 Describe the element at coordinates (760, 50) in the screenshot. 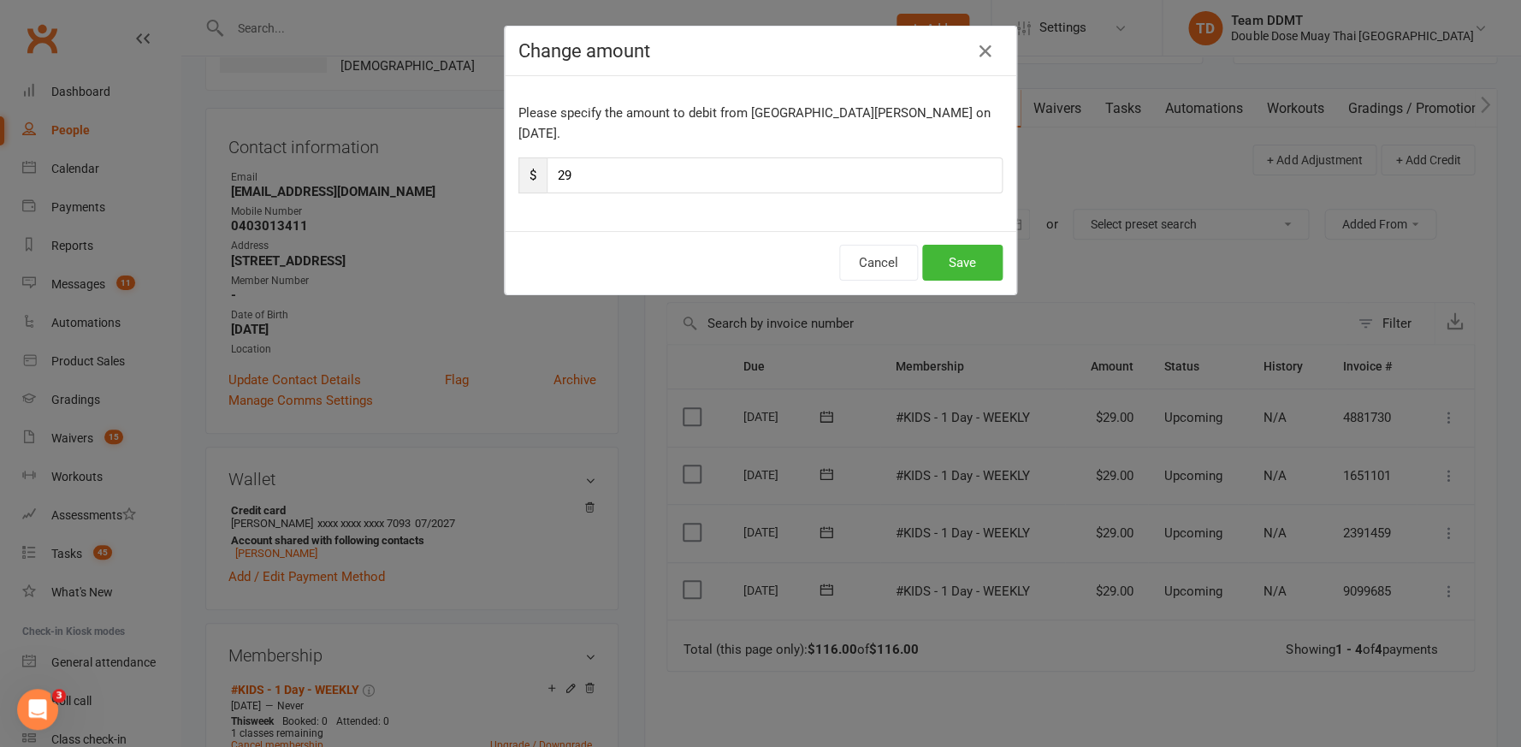

I see `h4: Change amount` at that location.